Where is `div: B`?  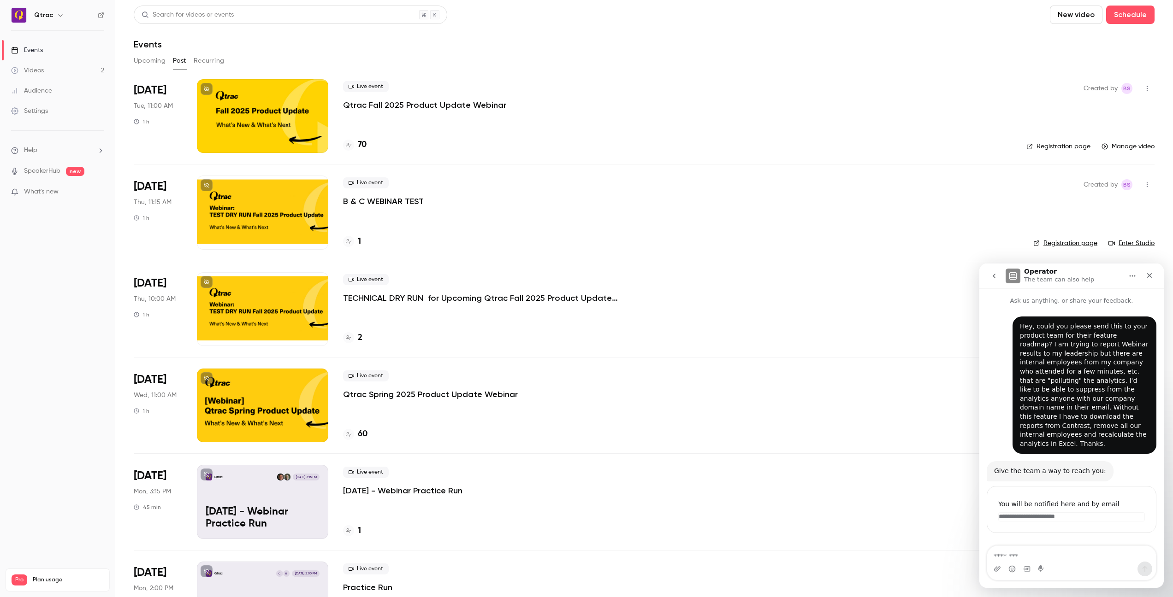 div: B is located at coordinates (286, 574).